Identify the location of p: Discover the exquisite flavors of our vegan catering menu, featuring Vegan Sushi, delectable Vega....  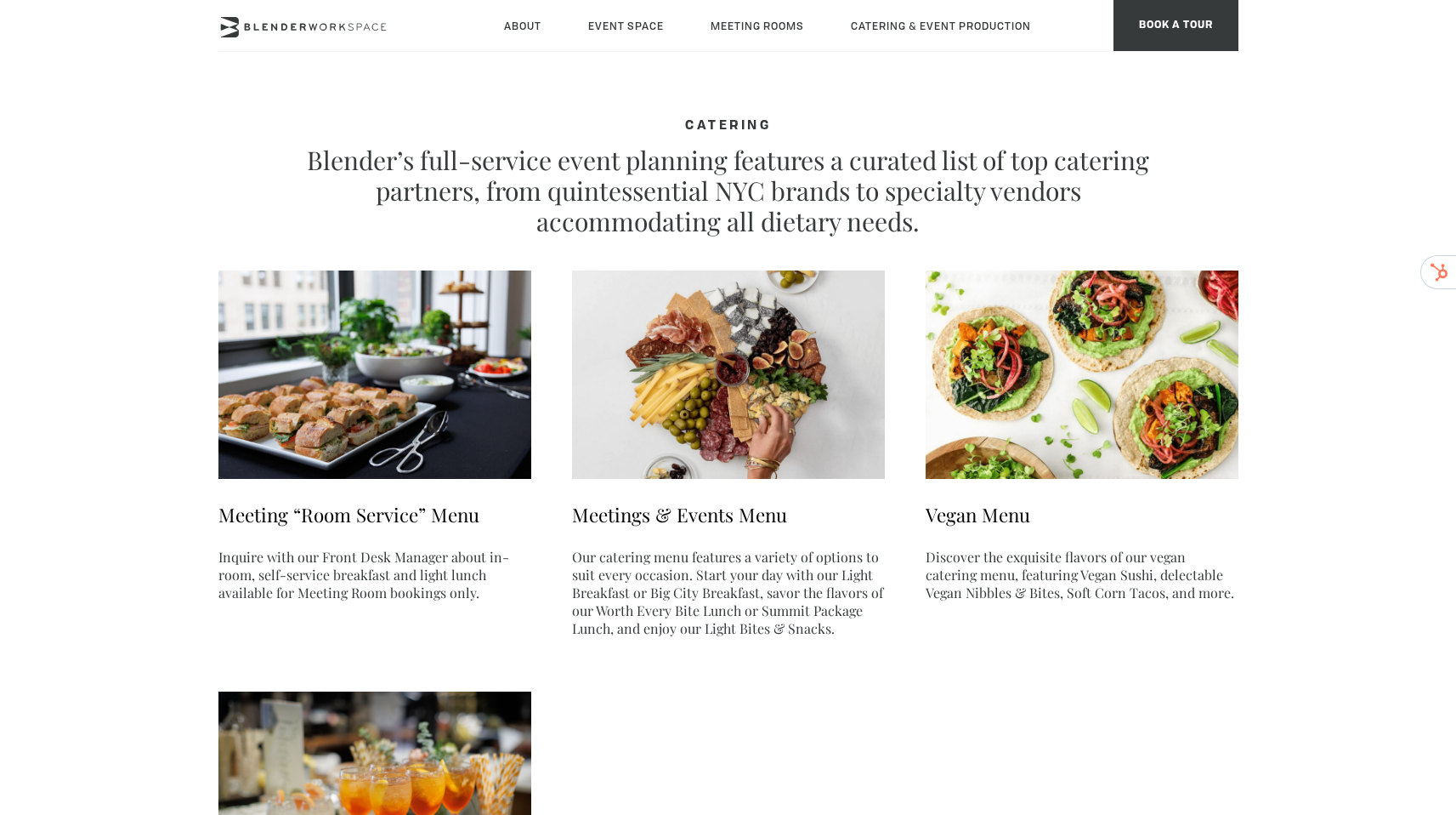
(1082, 574).